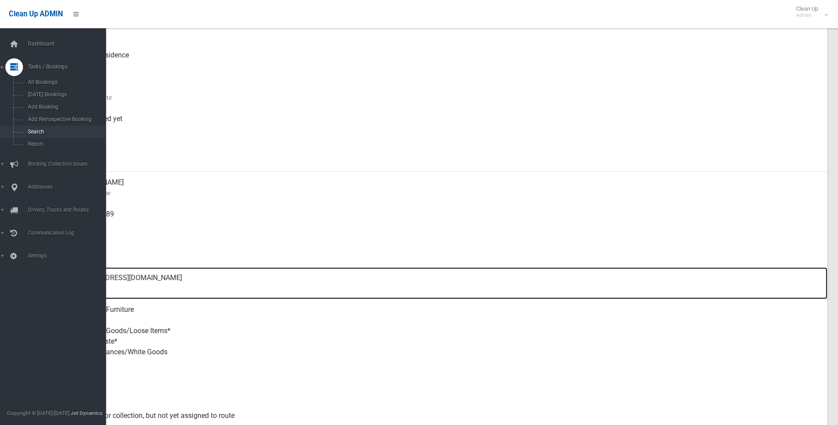 The height and width of the screenshot is (425, 838). I want to click on span: Clean Up ADMIN, so click(36, 14).